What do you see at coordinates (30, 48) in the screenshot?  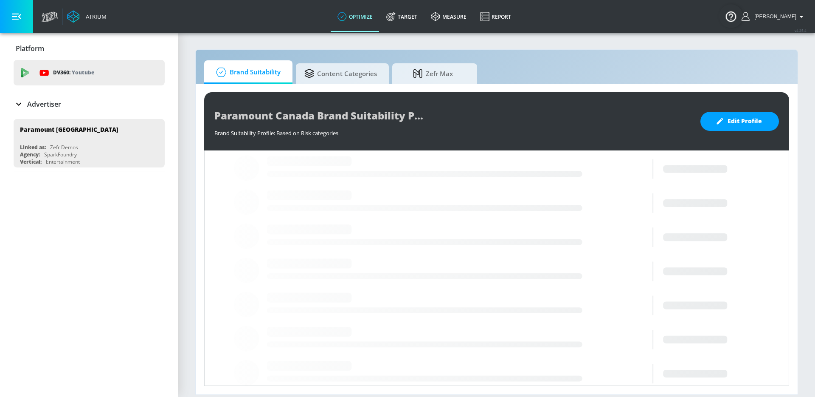 I see `p: Platform` at bounding box center [30, 48].